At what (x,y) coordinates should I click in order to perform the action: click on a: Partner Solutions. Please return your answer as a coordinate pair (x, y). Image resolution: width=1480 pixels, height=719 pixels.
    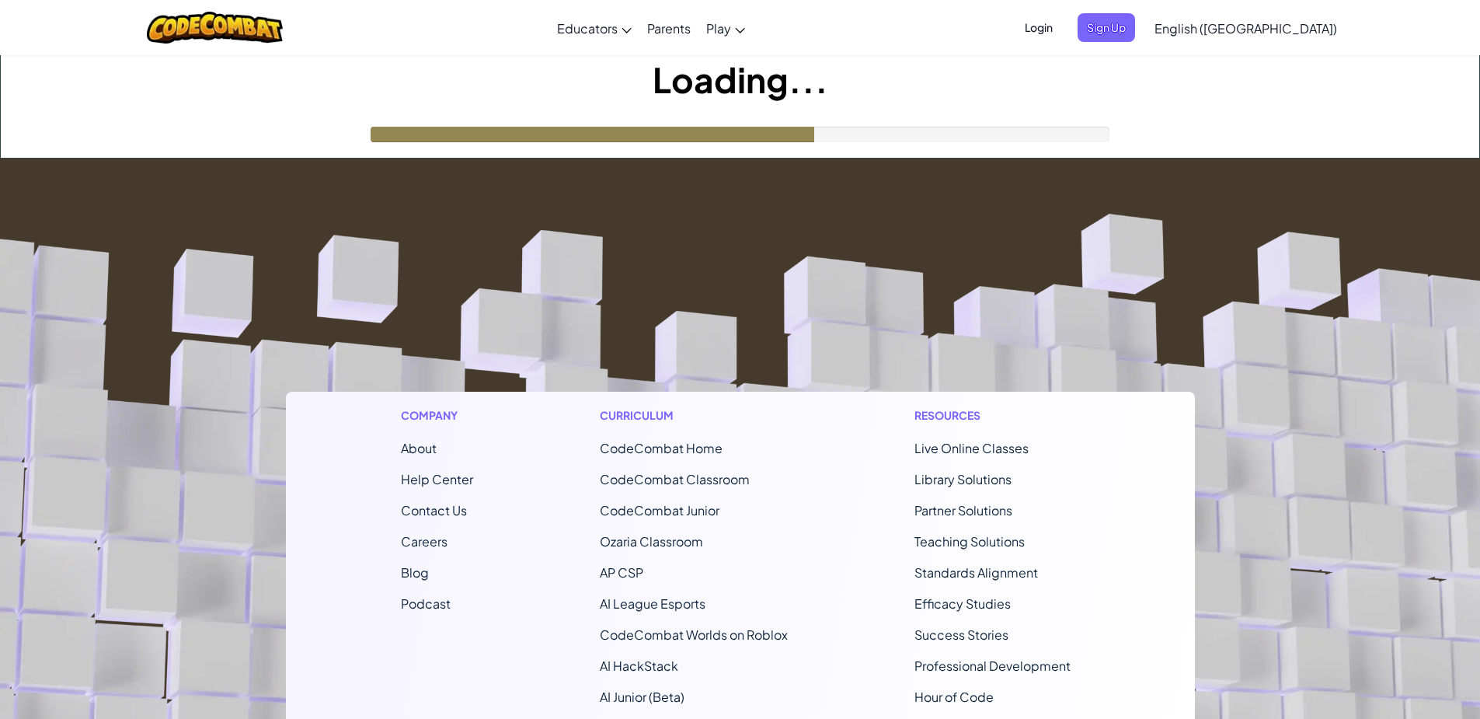
    Looking at the image, I should click on (963, 510).